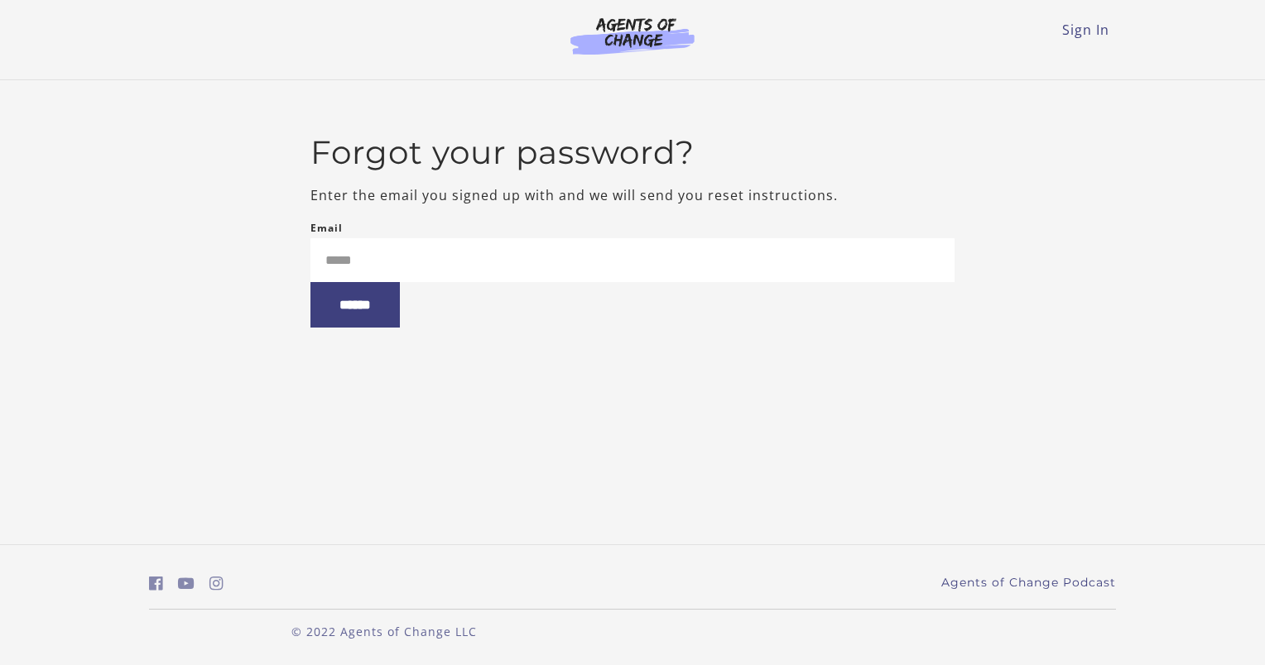  What do you see at coordinates (384, 631) in the screenshot?
I see `p: © 2022 Agents of Change LLC` at bounding box center [384, 631].